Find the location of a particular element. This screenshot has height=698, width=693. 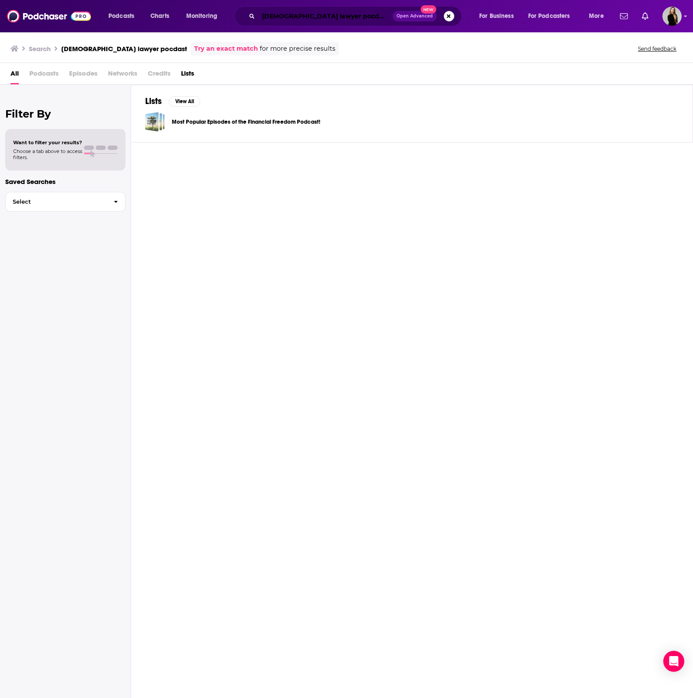

span: Episodes is located at coordinates (83, 75).